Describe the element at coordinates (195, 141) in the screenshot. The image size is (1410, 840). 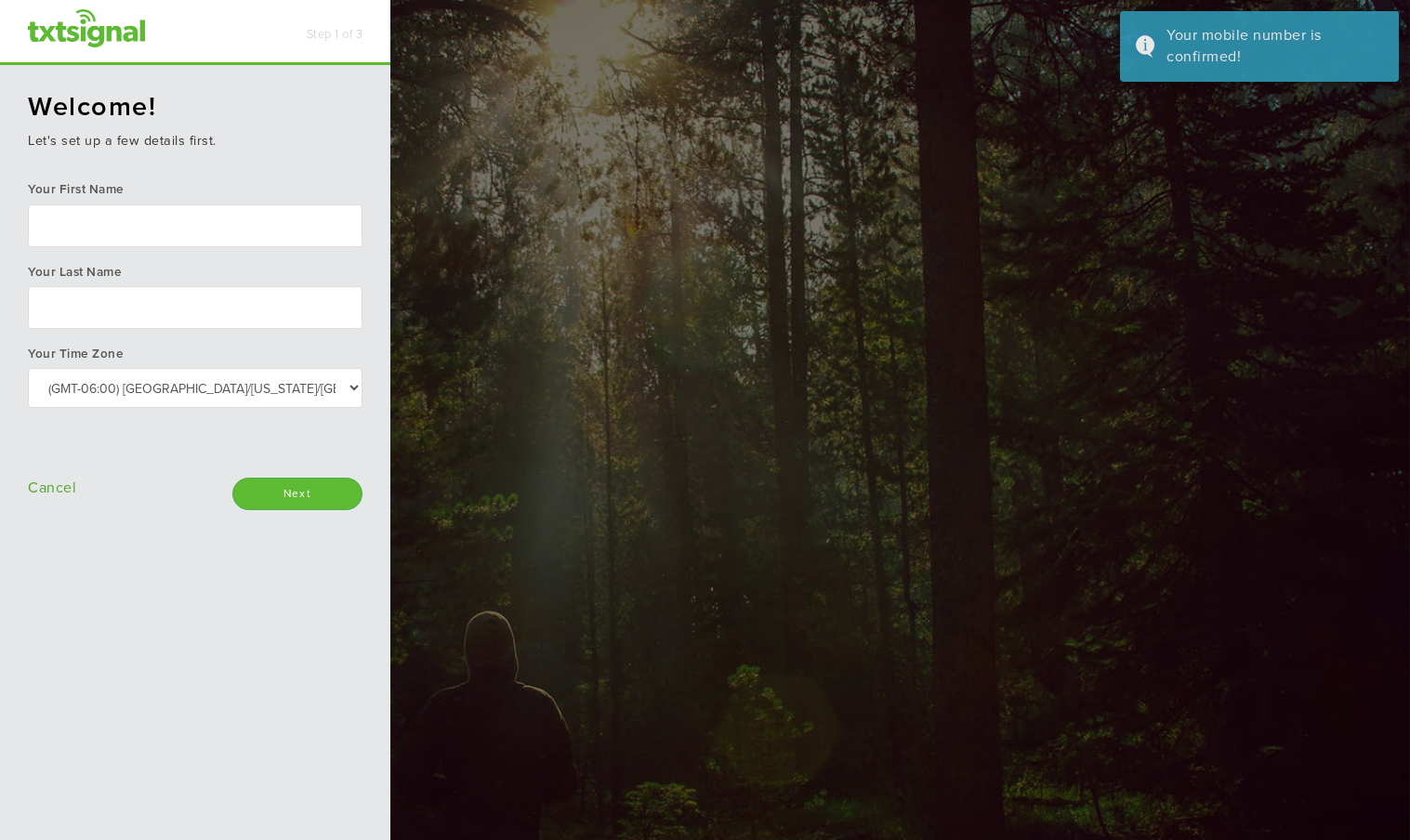
I see `p: Let's set up a few details first.` at that location.